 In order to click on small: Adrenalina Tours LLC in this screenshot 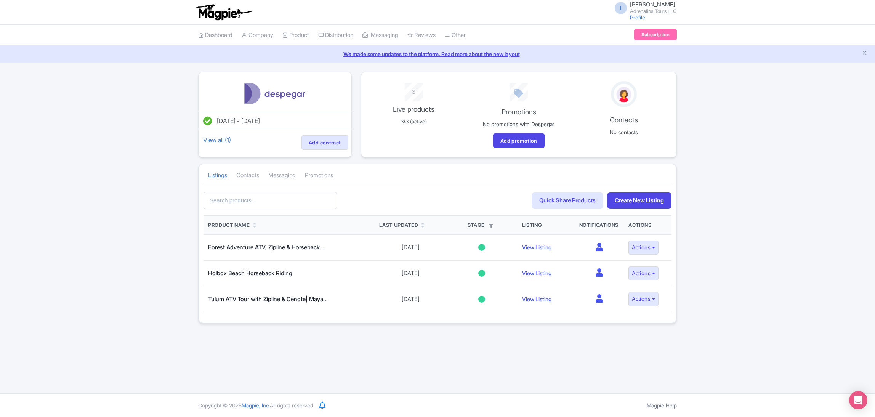, I will do `click(653, 11)`.